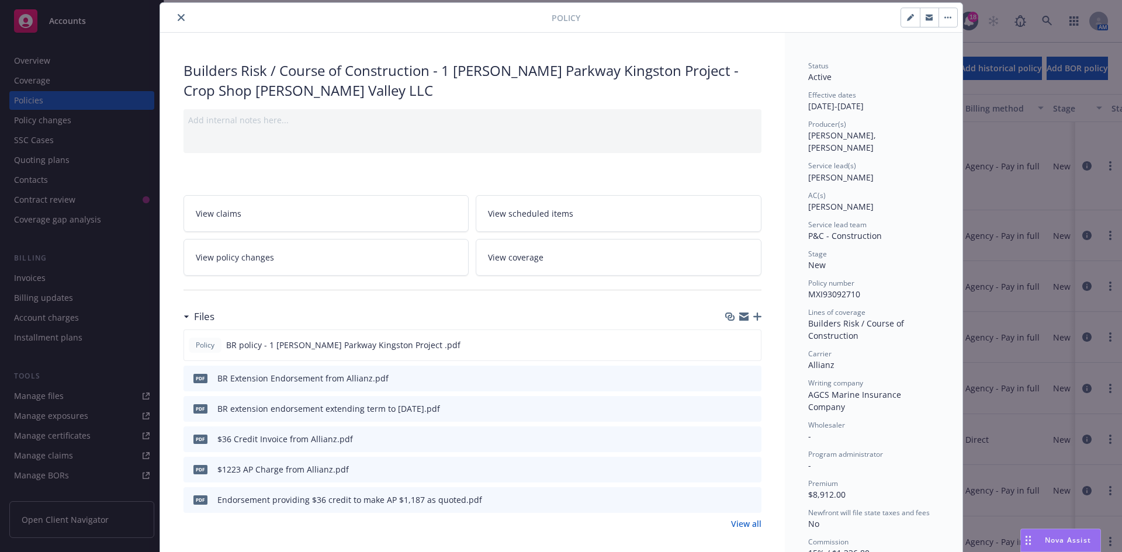  I want to click on span: Carrier, so click(820, 353).